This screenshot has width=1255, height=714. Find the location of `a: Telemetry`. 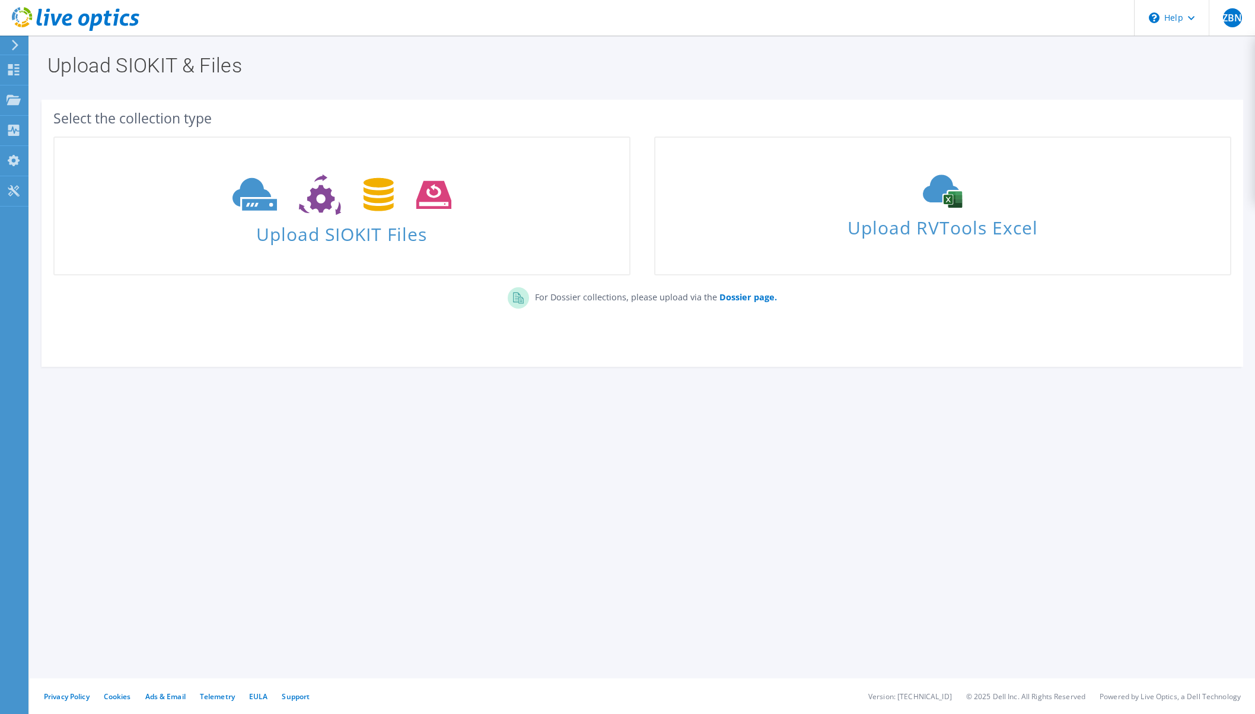

a: Telemetry is located at coordinates (217, 696).